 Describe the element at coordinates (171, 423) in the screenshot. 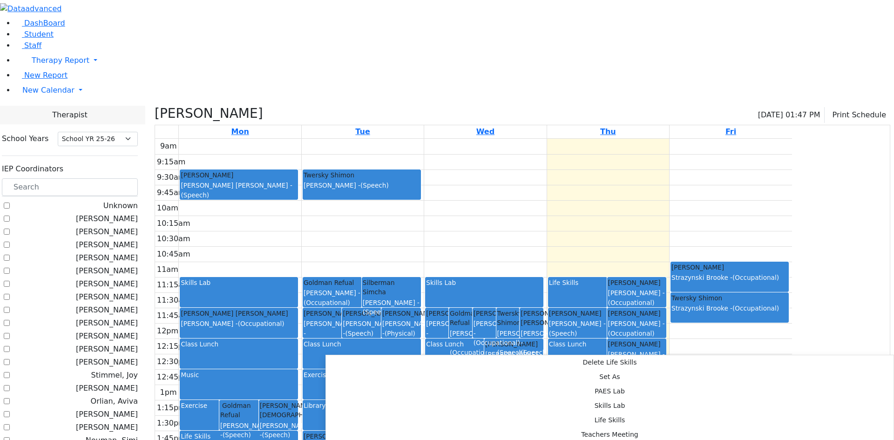

I see `div: 1:30pm` at that location.